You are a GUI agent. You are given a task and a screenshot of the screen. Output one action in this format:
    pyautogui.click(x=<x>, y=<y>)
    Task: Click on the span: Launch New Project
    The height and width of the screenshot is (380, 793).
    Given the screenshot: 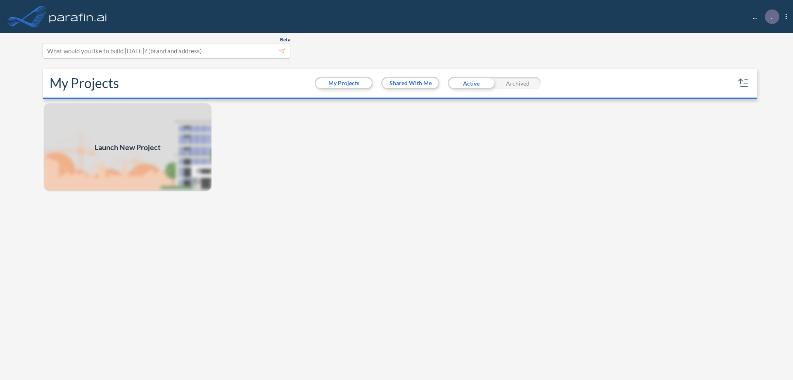 What is the action you would take?
    pyautogui.click(x=128, y=147)
    